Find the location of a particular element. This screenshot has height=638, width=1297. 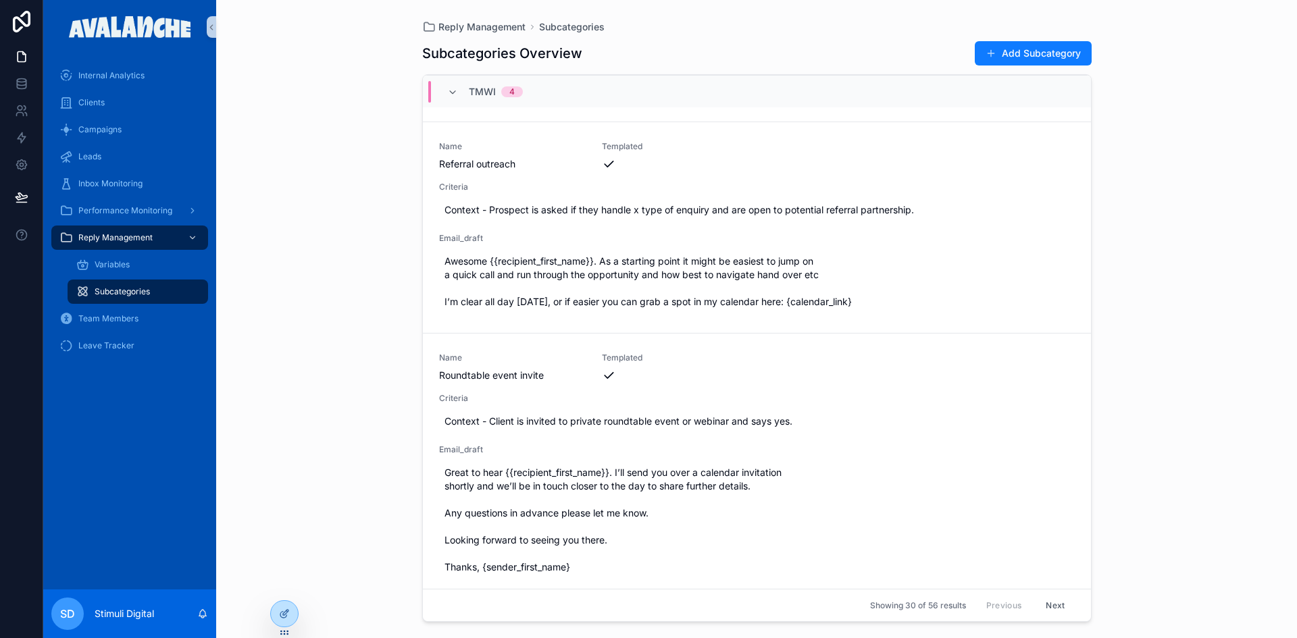

a: Variables is located at coordinates (138, 265).